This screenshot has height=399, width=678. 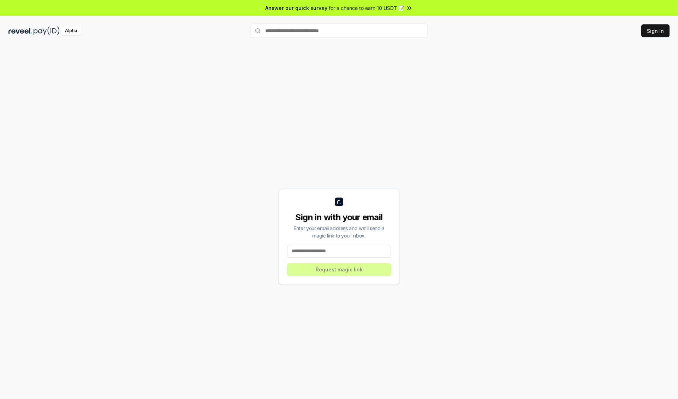 What do you see at coordinates (366, 8) in the screenshot?
I see `span: for a chance to earn 10 USDT 📝` at bounding box center [366, 8].